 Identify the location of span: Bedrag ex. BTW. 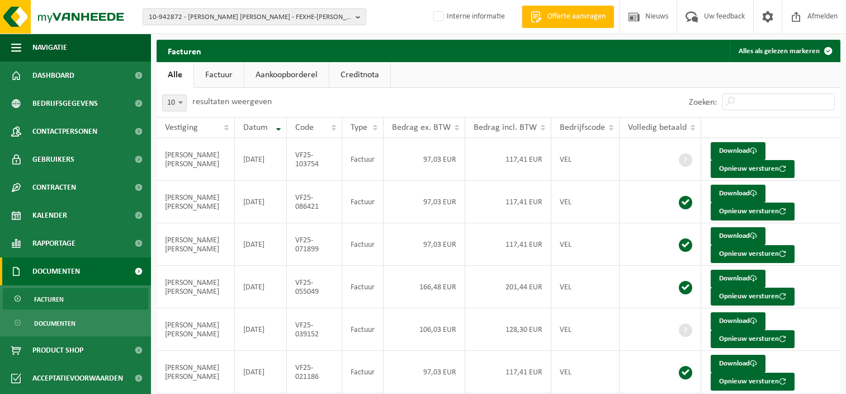
(421, 127).